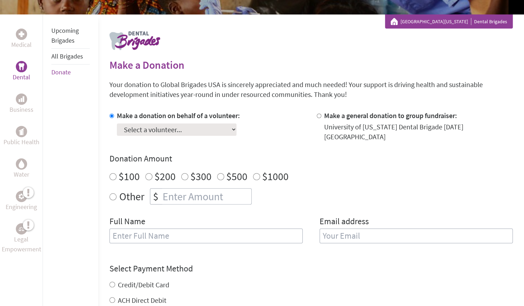  I want to click on a: All Brigades, so click(67, 56).